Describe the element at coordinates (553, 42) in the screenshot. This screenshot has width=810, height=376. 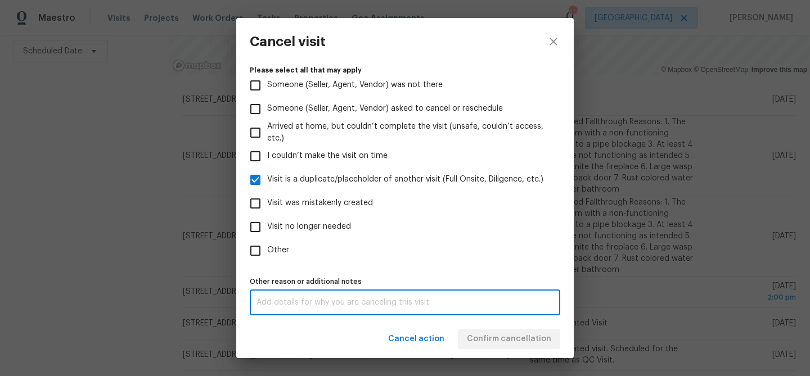
I see `button: close` at that location.